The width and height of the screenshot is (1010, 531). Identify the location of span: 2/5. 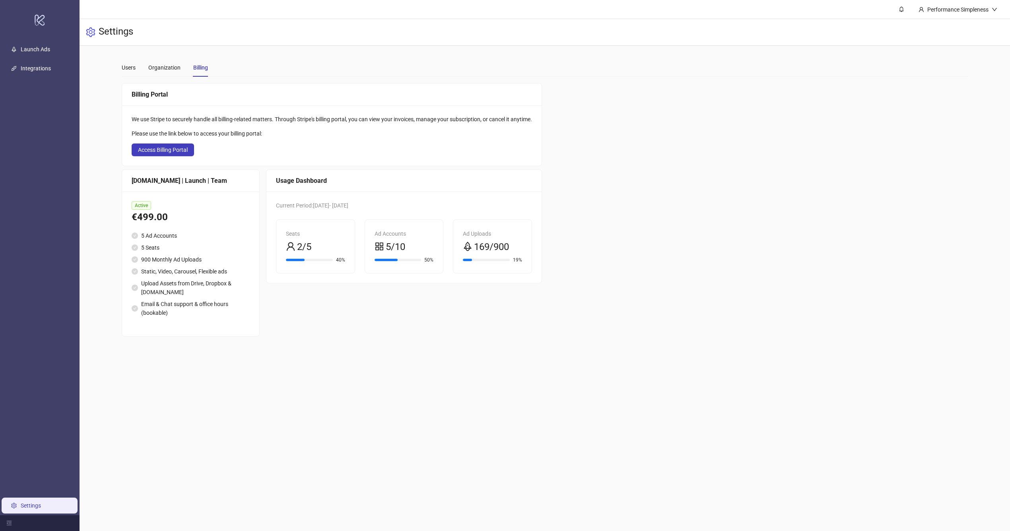
(304, 247).